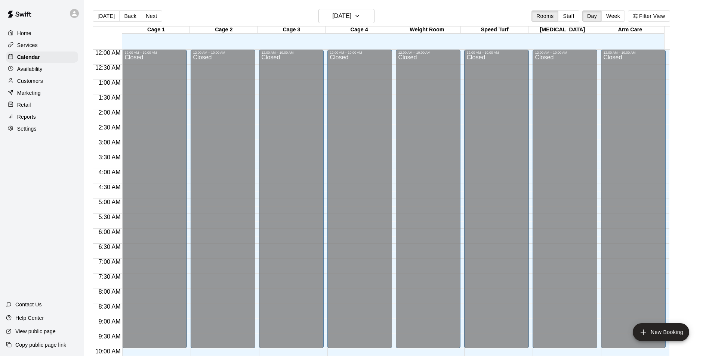 The image size is (709, 356). Describe the element at coordinates (42, 129) in the screenshot. I see `a: Settings` at that location.